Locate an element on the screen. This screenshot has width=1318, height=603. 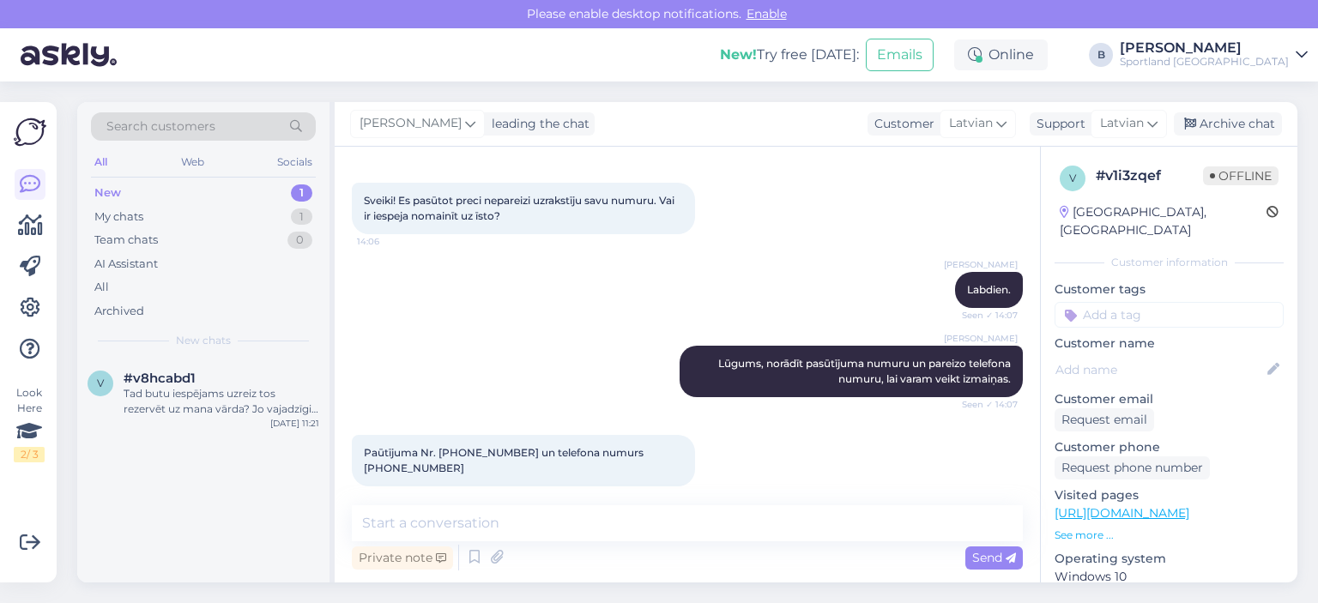
div: Customer is located at coordinates (901, 124).